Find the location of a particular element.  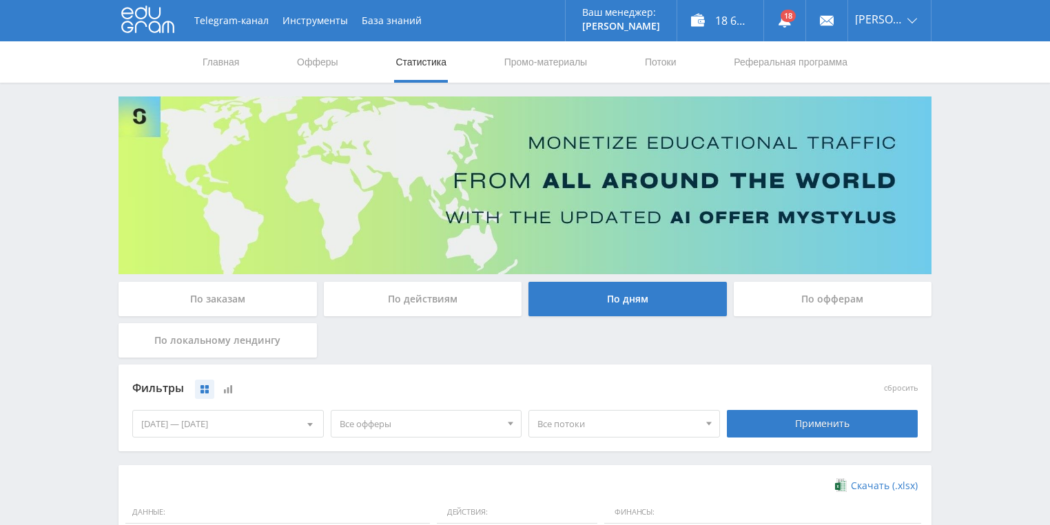

div: По заказам is located at coordinates (218, 299).